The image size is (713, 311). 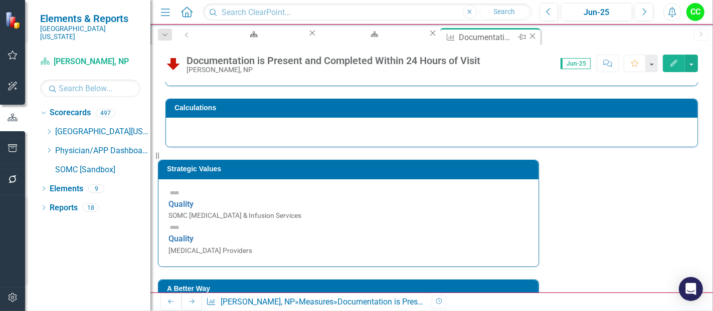 I want to click on button: Jun-25, so click(x=597, y=12).